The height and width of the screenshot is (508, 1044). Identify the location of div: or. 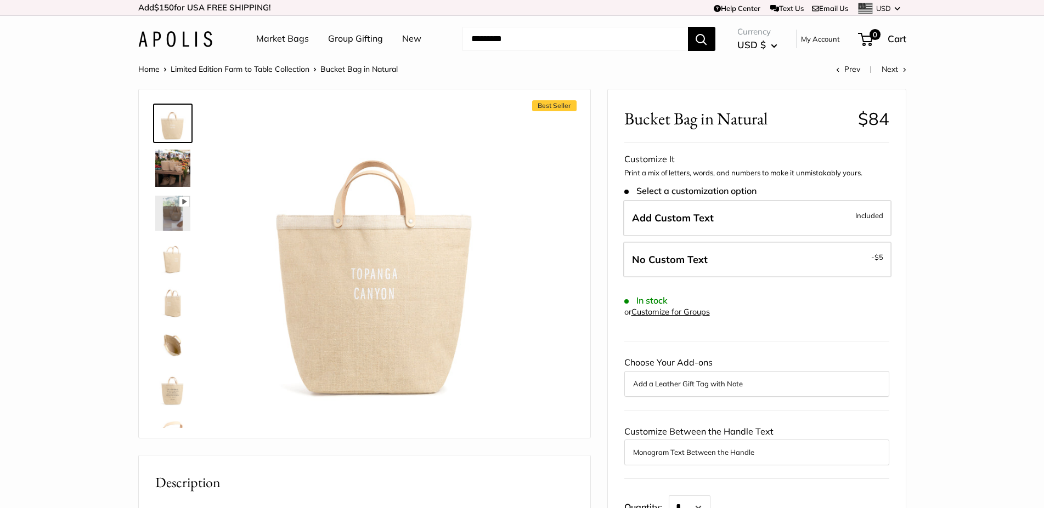
(667, 312).